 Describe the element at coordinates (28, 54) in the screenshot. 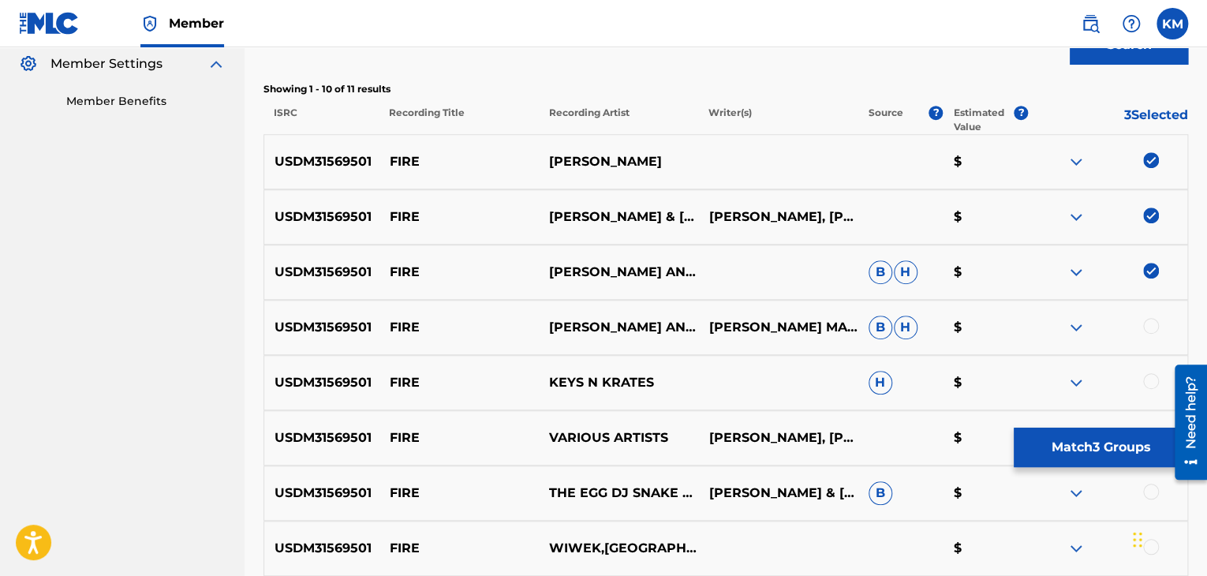

I see `div: Need help?` at that location.